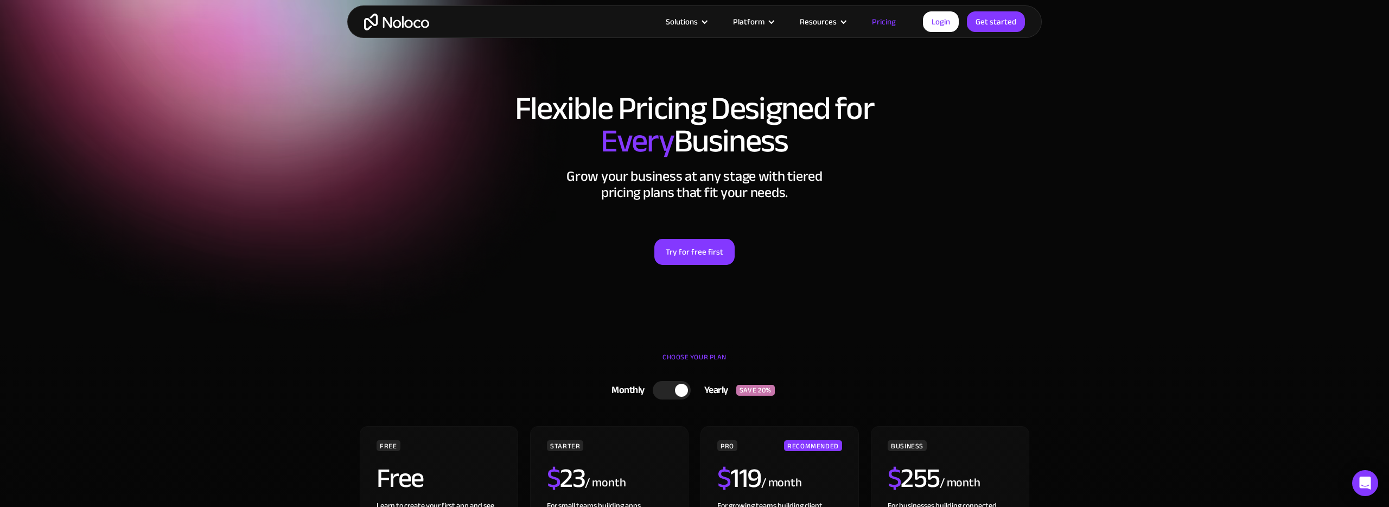 Image resolution: width=1389 pixels, height=507 pixels. What do you see at coordinates (389, 445) in the screenshot?
I see `div: FREE` at bounding box center [389, 445].